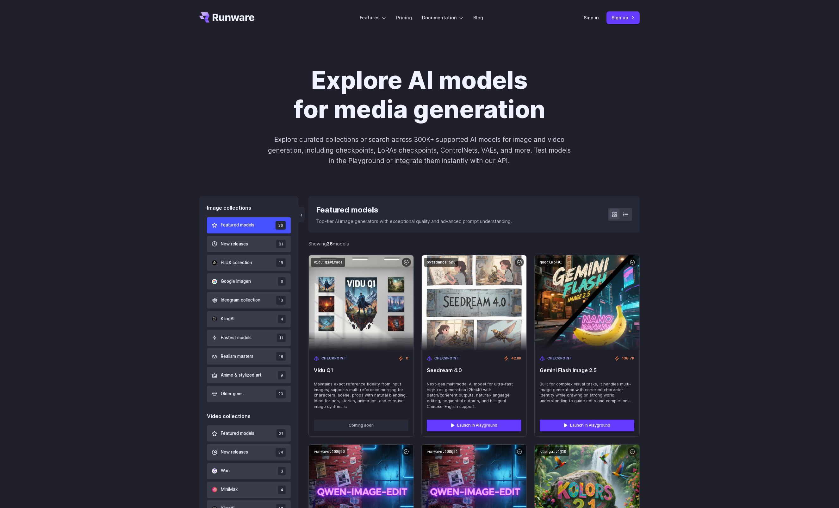 Image resolution: width=839 pixels, height=508 pixels. Describe the element at coordinates (281, 244) in the screenshot. I see `span: 31` at that location.